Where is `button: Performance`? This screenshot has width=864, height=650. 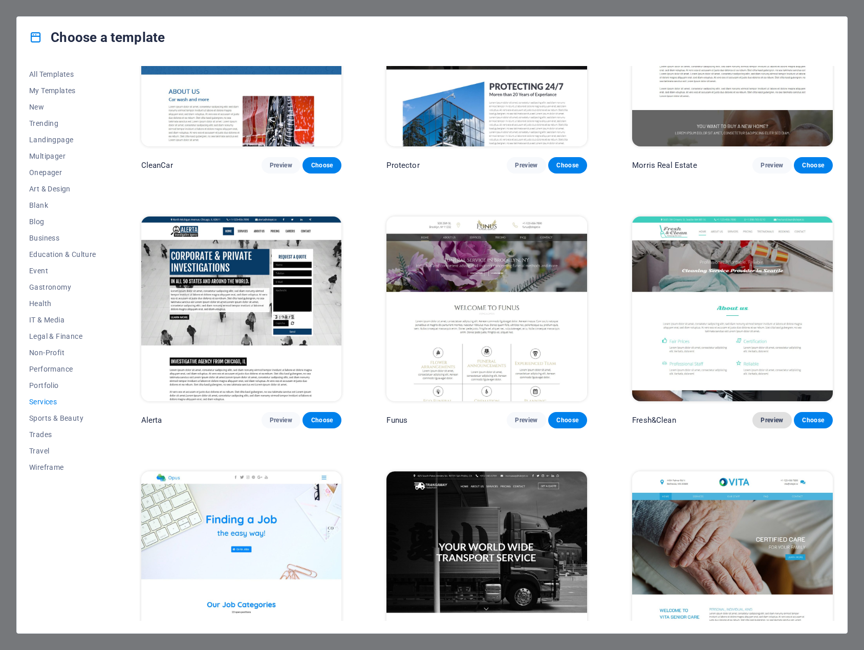
button: Performance is located at coordinates (62, 369).